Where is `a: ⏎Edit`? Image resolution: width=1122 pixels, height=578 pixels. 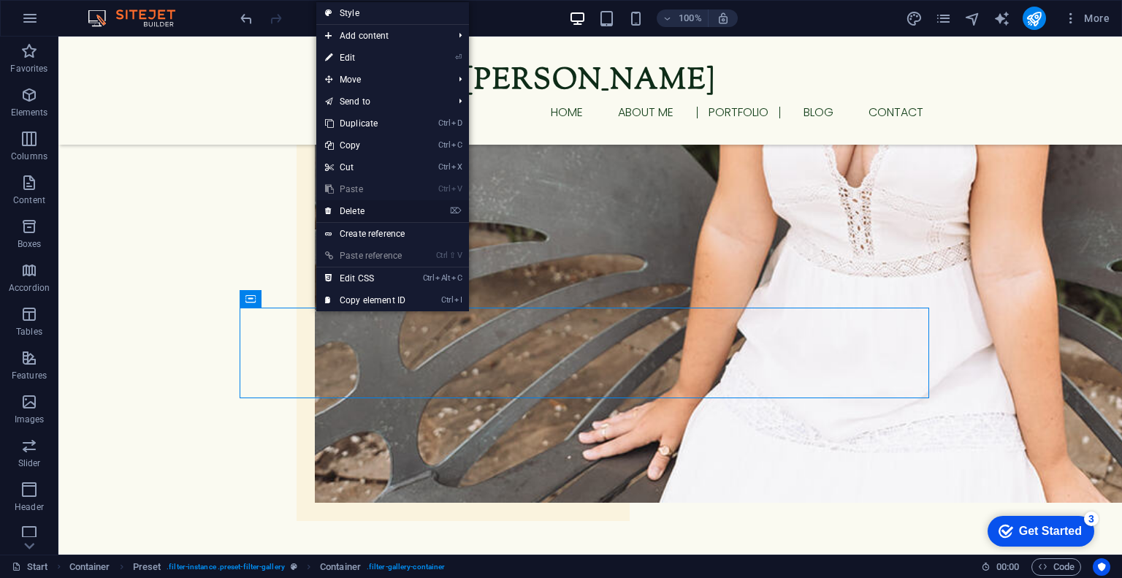 a: ⏎Edit is located at coordinates (365, 58).